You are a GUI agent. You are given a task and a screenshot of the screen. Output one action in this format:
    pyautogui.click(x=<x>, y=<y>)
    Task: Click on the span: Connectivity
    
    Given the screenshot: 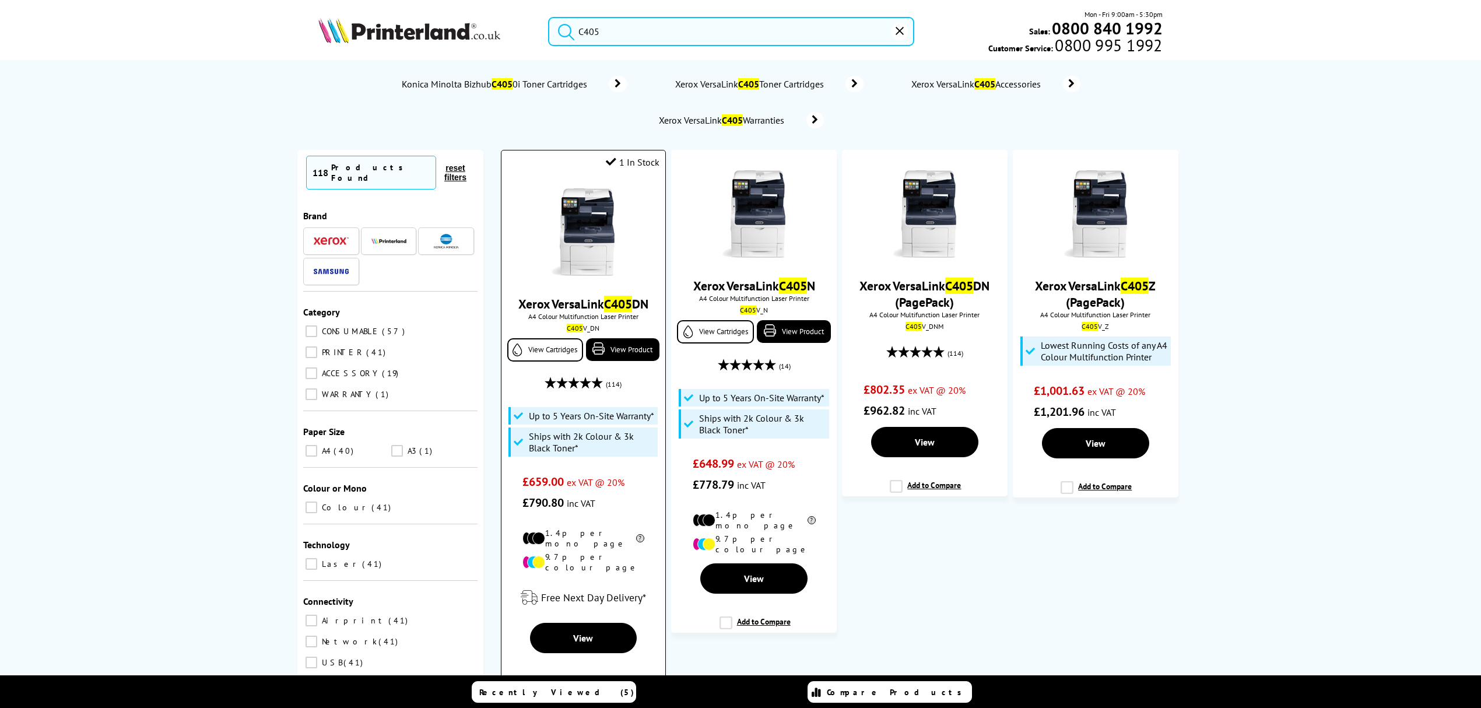 What is the action you would take?
    pyautogui.click(x=328, y=601)
    